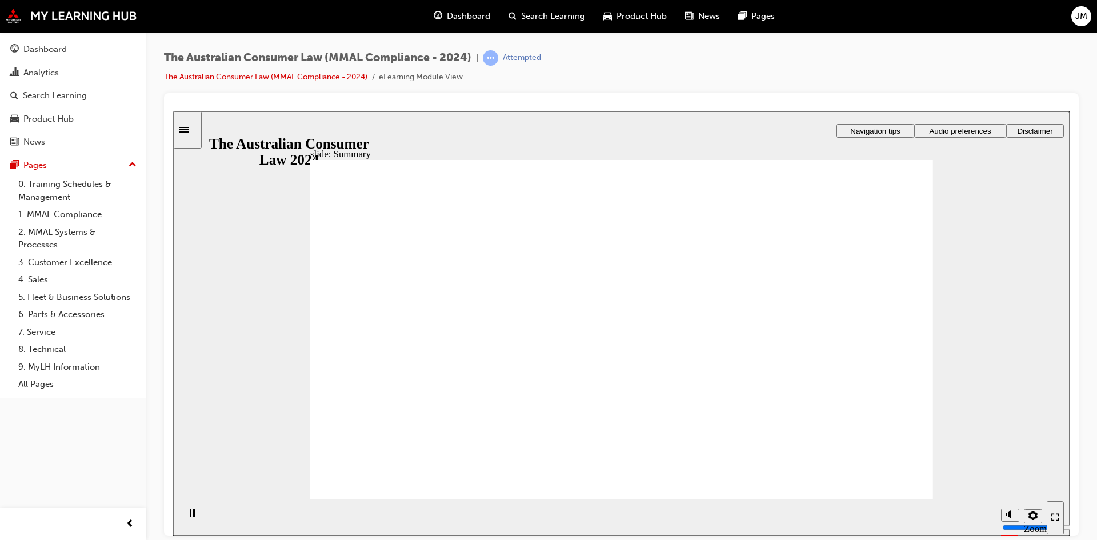  I want to click on span: Search Learning, so click(553, 16).